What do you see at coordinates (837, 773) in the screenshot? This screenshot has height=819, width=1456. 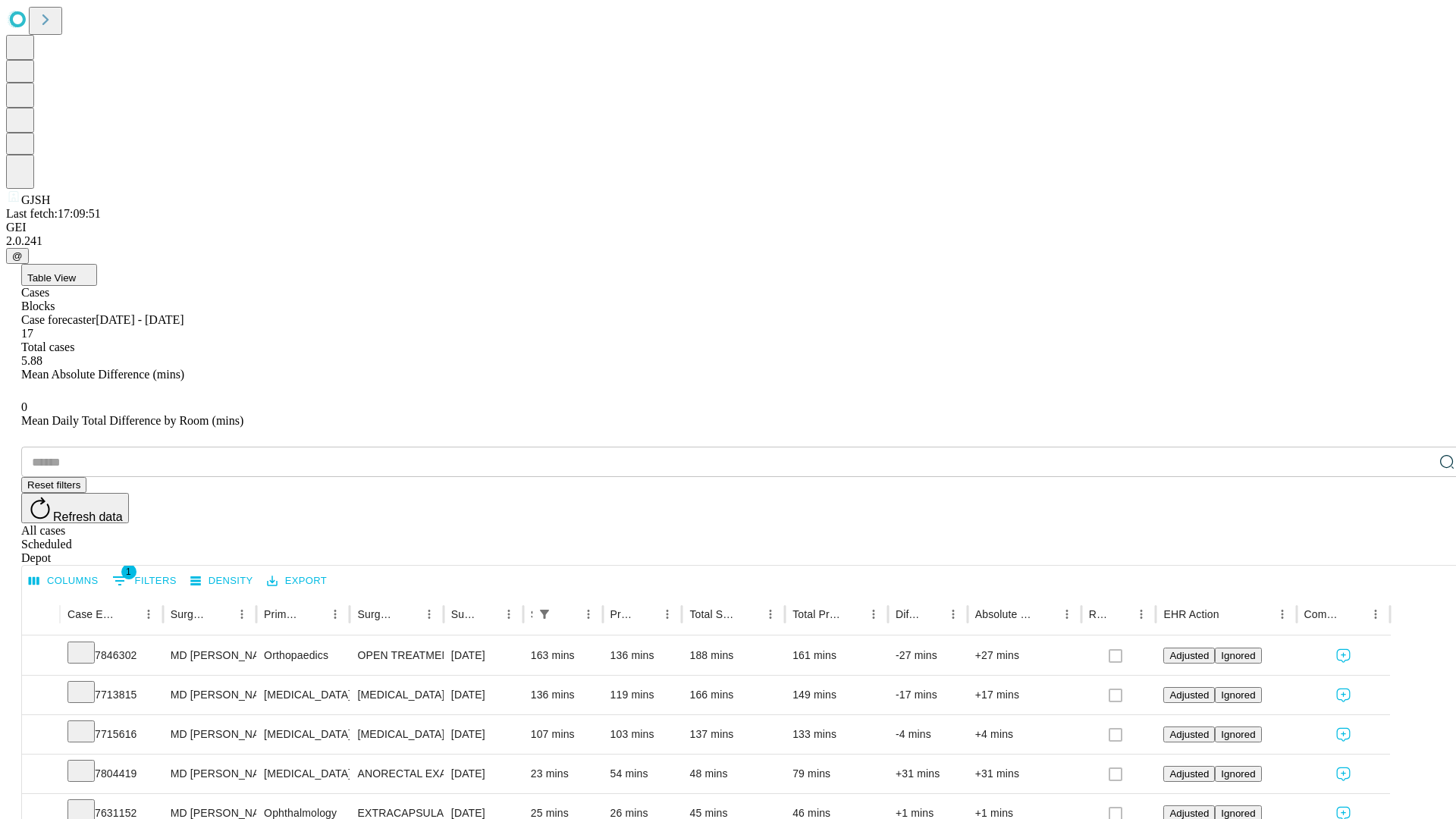 I see `div: 79 mins` at bounding box center [837, 773].